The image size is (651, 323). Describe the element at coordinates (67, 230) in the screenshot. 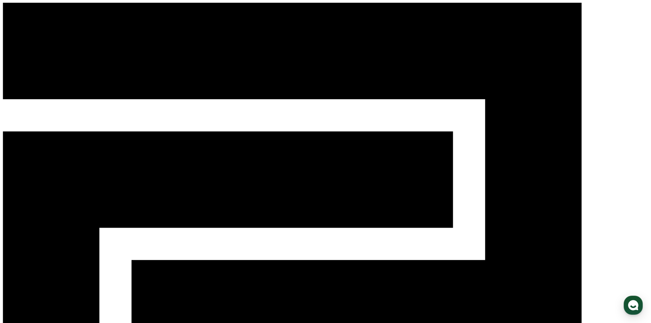

I see `span: 대화` at that location.